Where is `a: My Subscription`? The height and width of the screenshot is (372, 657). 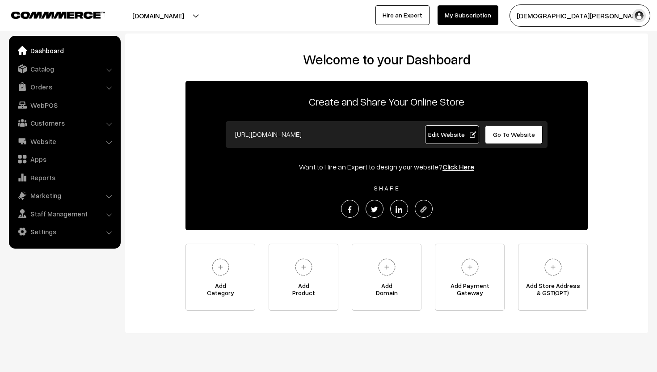 a: My Subscription is located at coordinates (468, 15).